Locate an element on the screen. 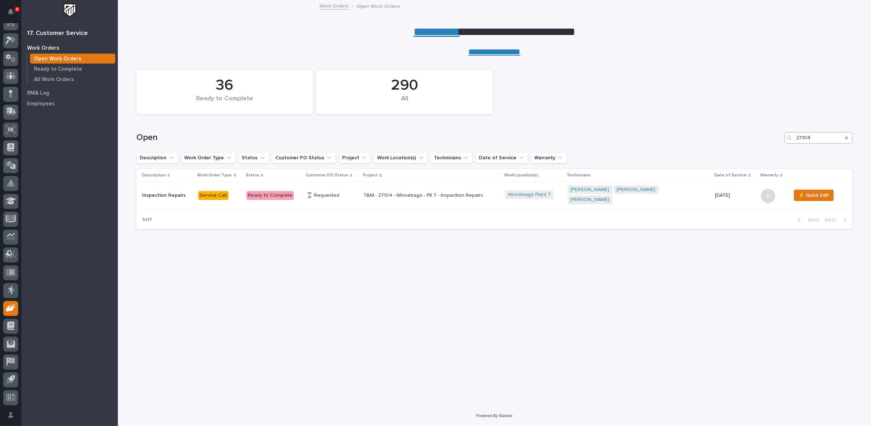  p: RMA Log is located at coordinates (38, 93).